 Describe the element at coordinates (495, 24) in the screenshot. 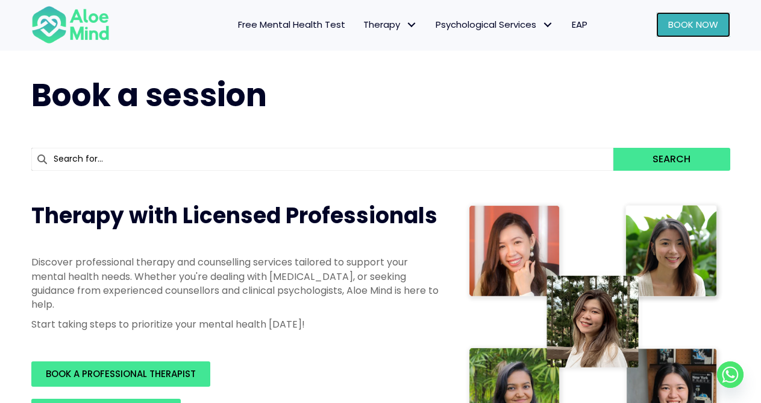

I see `span: Psychological Services` at that location.